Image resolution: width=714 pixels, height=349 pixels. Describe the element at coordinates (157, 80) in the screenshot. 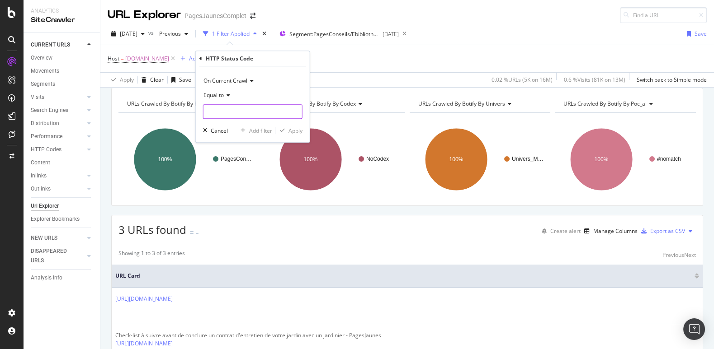

I see `div: Clear` at that location.